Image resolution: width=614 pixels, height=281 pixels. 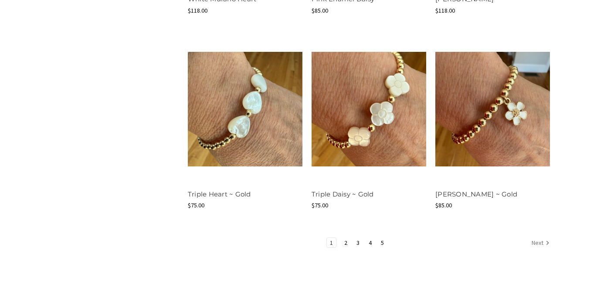 I want to click on a: White Daisy ~ Gold, so click(x=492, y=109).